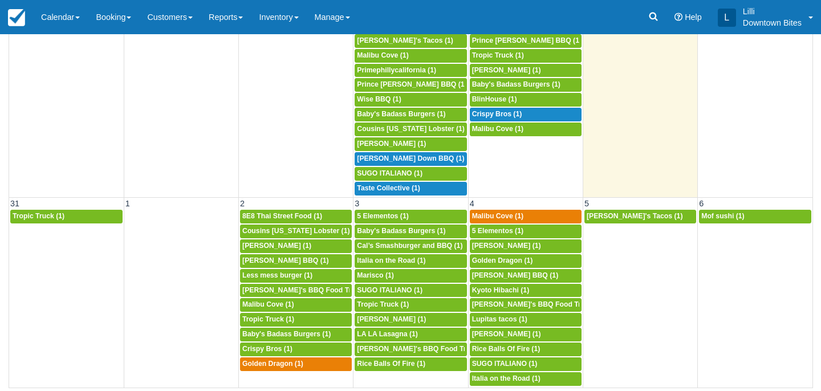  What do you see at coordinates (501, 290) in the screenshot?
I see `span: Kyoto Hibachi (1)` at bounding box center [501, 290].